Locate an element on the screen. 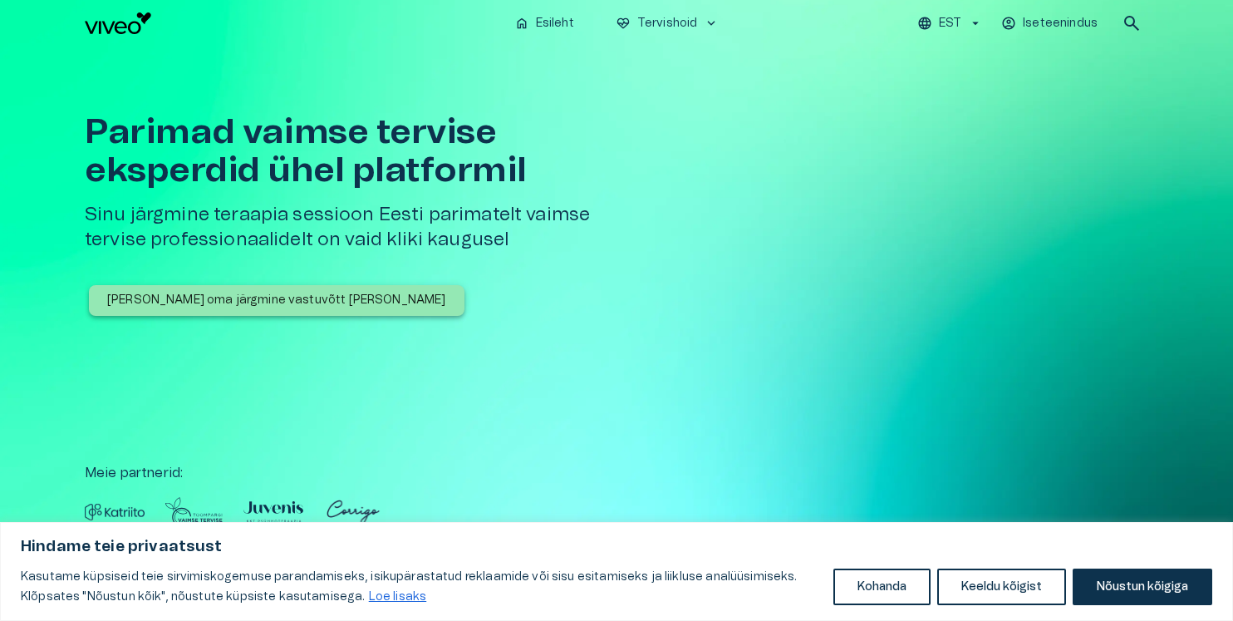  span: keyboard_arrow_down is located at coordinates (711, 23).